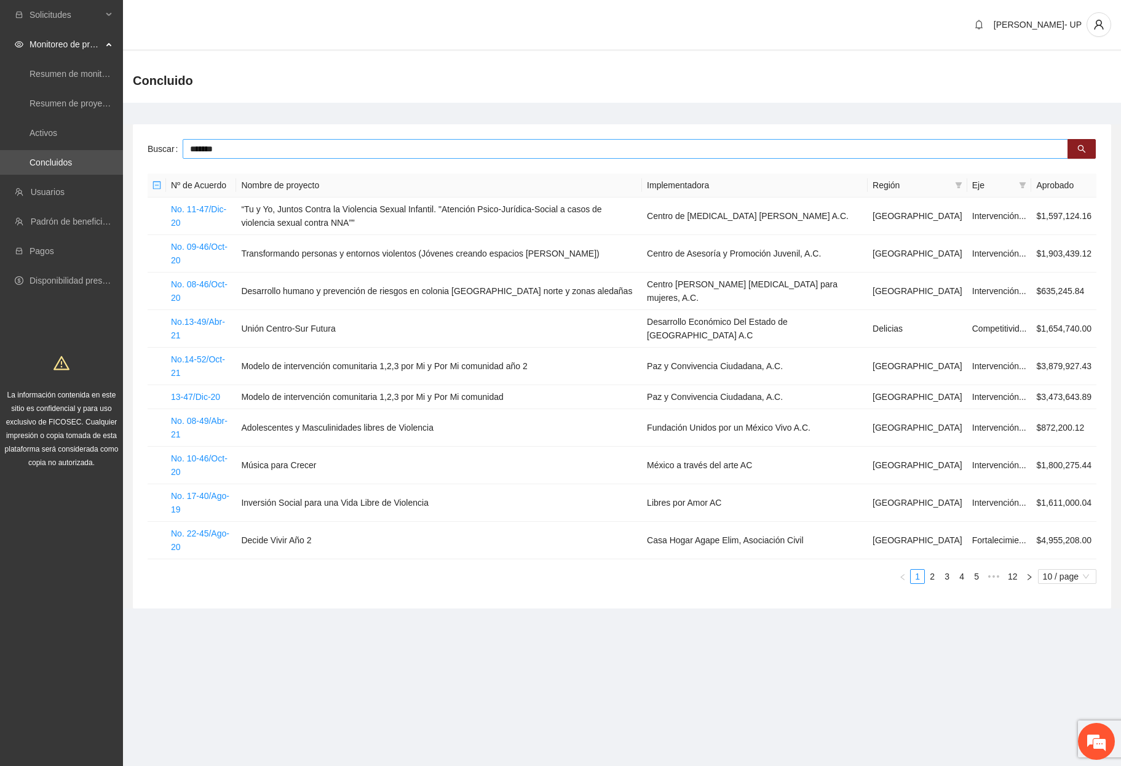 This screenshot has width=1121, height=766. I want to click on a: Padrón de beneficiarios, so click(76, 221).